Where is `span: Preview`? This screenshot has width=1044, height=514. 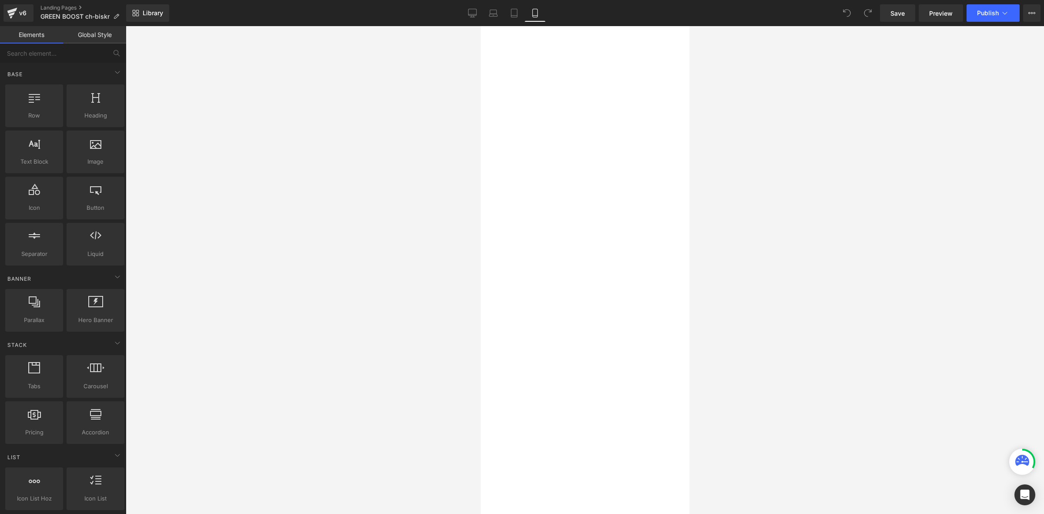 span: Preview is located at coordinates (941, 13).